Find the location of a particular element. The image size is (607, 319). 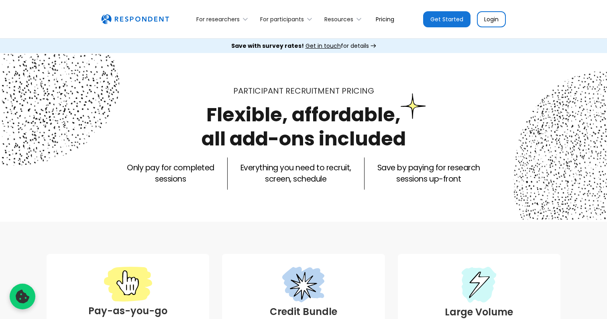

span: PRICING is located at coordinates (357, 91).